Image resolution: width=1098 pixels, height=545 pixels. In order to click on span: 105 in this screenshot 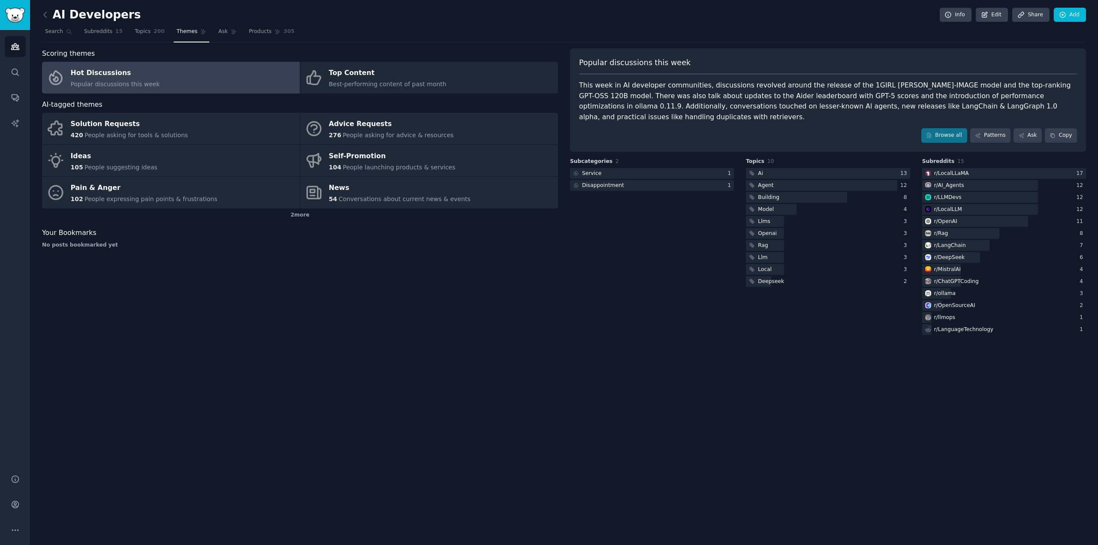, I will do `click(77, 167)`.